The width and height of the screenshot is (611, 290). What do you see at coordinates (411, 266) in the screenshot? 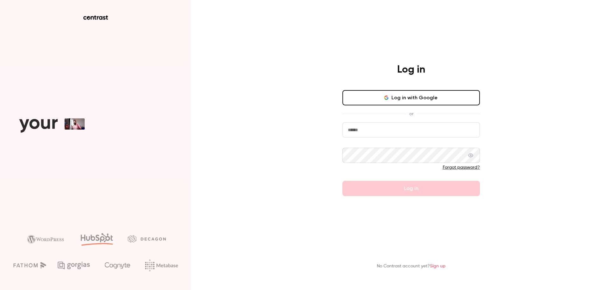
I see `p: No Contrast account yet?` at bounding box center [411, 266].